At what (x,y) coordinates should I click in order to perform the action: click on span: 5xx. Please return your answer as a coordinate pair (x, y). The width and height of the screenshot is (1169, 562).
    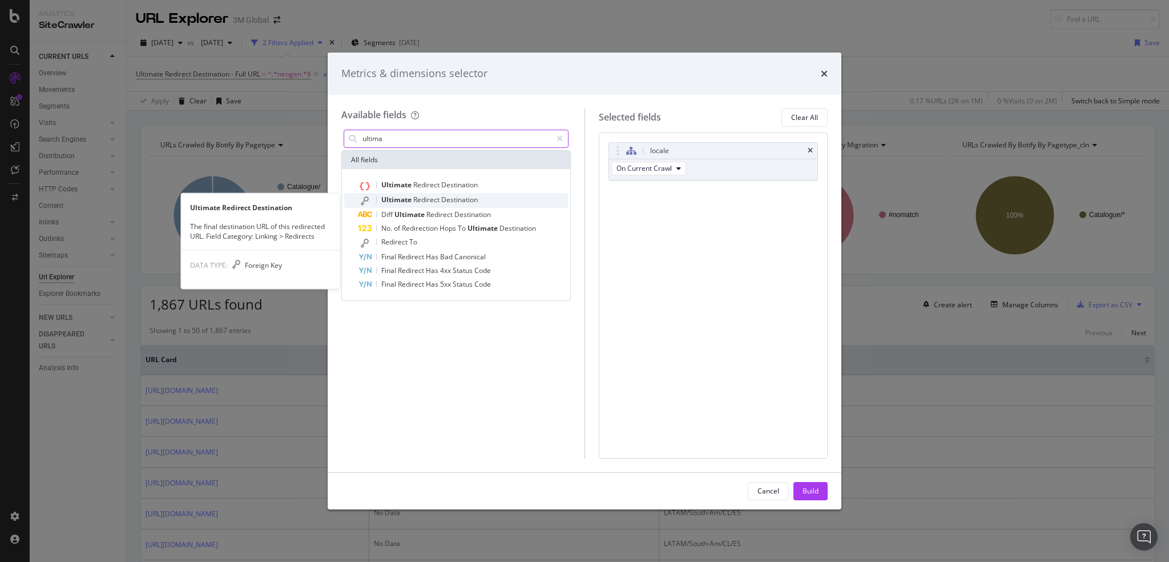
    Looking at the image, I should click on (446, 284).